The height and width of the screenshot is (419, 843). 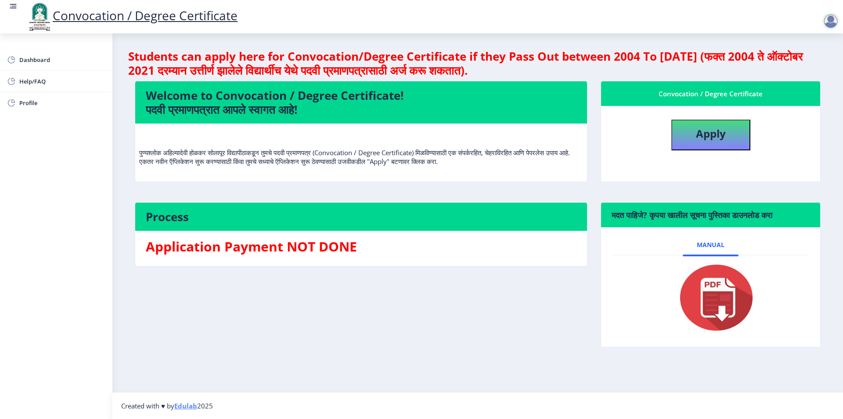 What do you see at coordinates (361, 102) in the screenshot?
I see `h4: Welcome to Convocation / Degree Certificate! पदवी प्रमाणपत्रात आपले स्वागत आहे!` at bounding box center [361, 102].